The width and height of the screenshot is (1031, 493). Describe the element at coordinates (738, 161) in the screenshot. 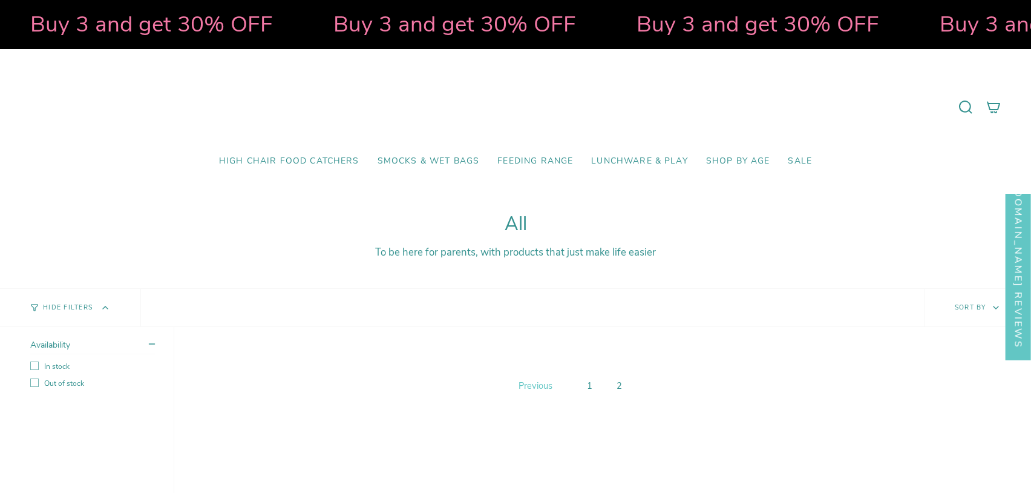

I see `span: Shop by Age` at that location.